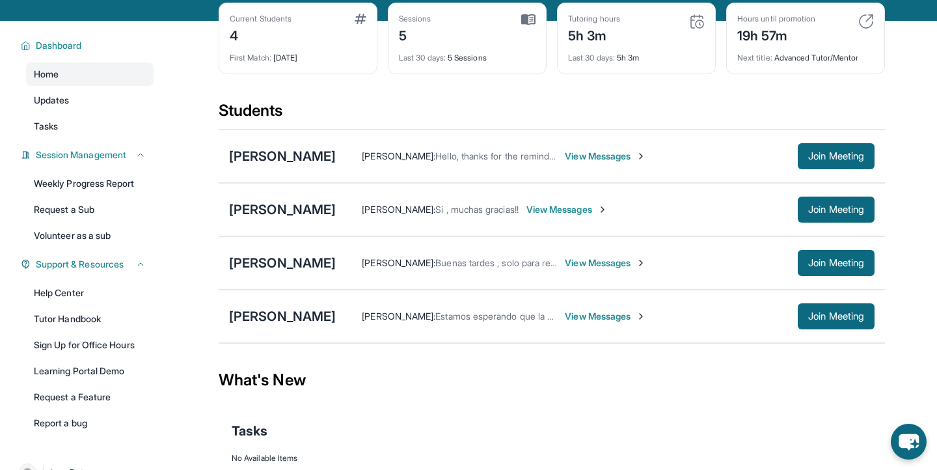 This screenshot has width=937, height=470. Describe the element at coordinates (260, 19) in the screenshot. I see `div: Current Students` at that location.